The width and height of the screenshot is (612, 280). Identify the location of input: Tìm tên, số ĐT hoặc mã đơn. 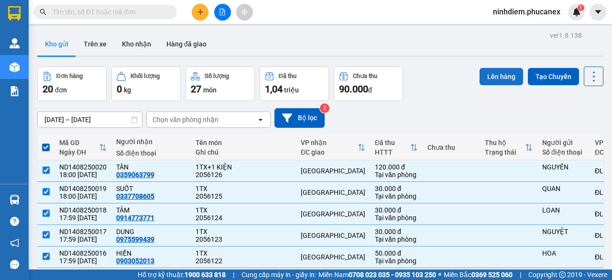
(109, 12).